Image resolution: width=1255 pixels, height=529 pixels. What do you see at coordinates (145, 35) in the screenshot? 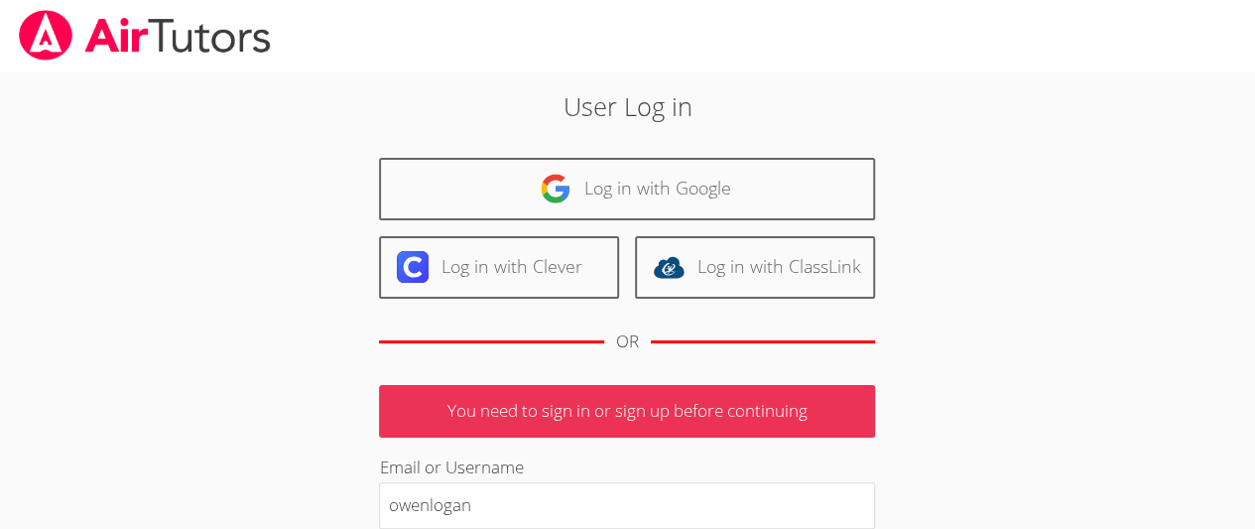
I see `img: airtutors_banner-c4298cdbf04f3fff15de1276eac7730deb9818008684d7c2e4769d2f7ddbe033.png` at bounding box center [145, 35].